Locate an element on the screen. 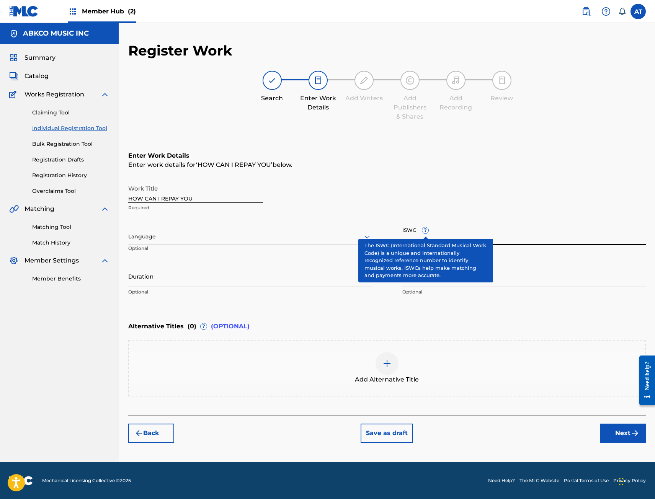  a: Need Help? is located at coordinates (502, 481).